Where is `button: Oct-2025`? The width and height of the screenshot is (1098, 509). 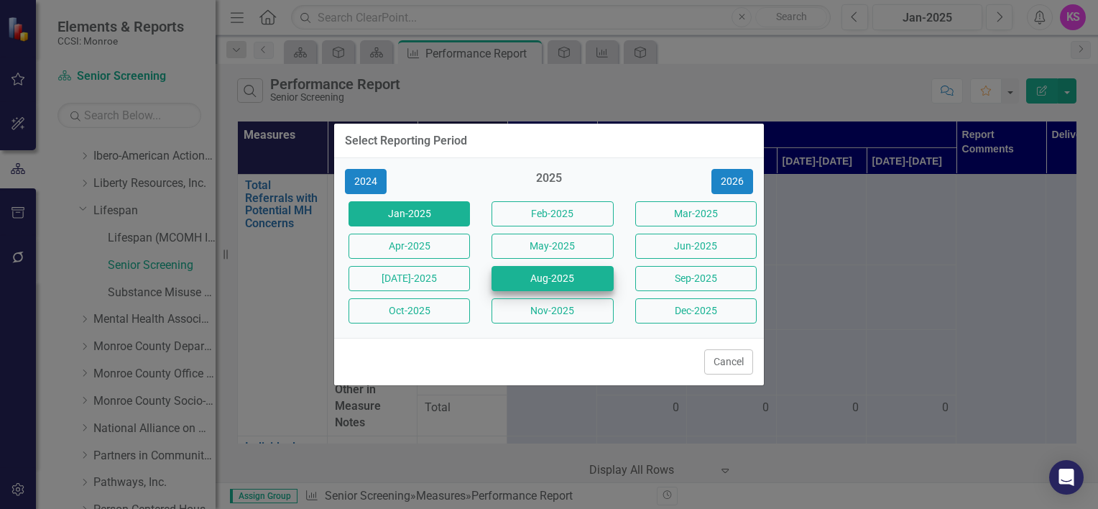 button: Oct-2025 is located at coordinates (409, 310).